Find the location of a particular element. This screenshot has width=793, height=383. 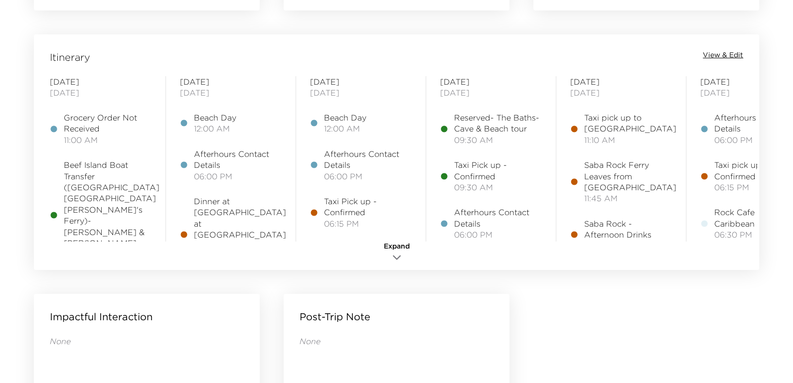

p: Post-Trip Note is located at coordinates (335, 317).